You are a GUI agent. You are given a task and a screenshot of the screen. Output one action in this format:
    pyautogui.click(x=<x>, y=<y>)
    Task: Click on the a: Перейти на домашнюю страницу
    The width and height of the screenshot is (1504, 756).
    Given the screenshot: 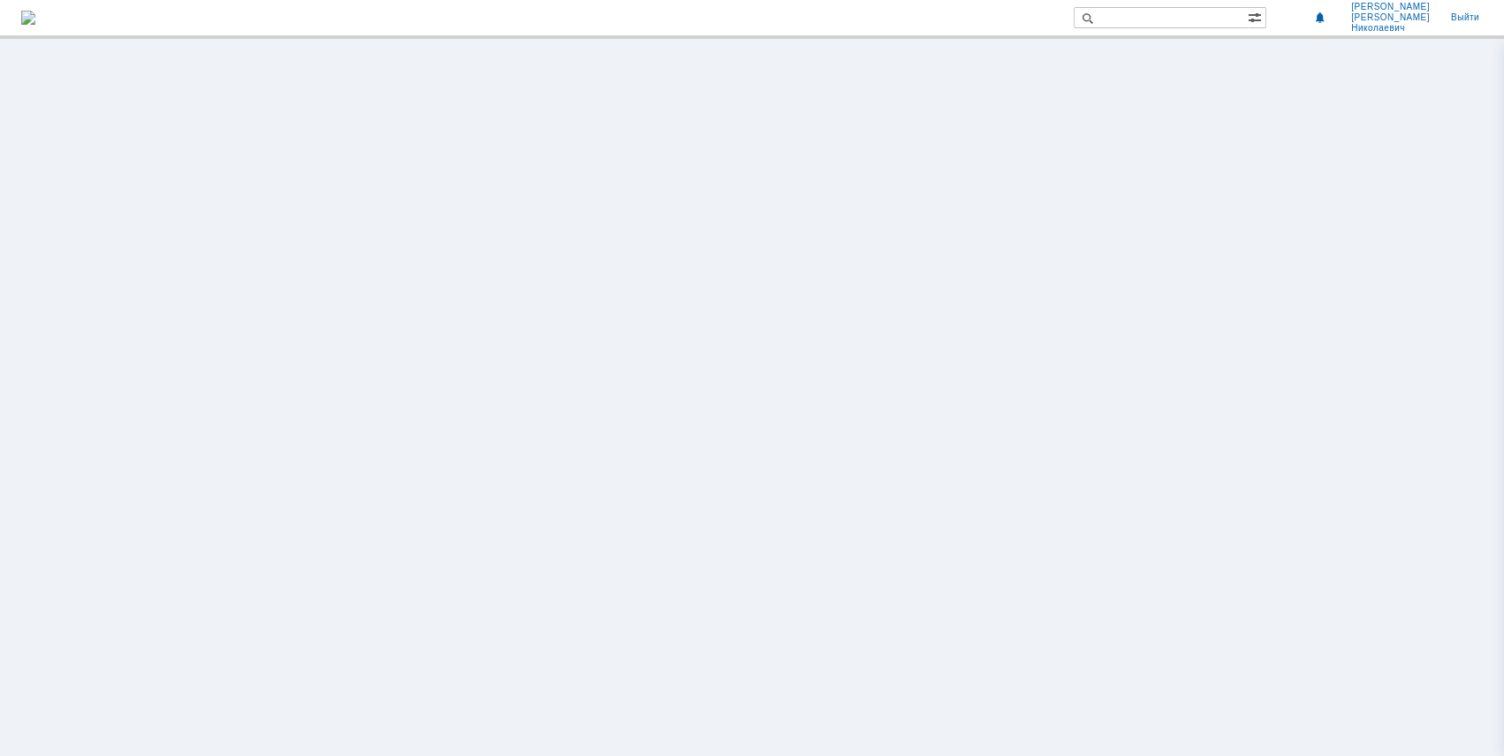 What is the action you would take?
    pyautogui.click(x=28, y=18)
    